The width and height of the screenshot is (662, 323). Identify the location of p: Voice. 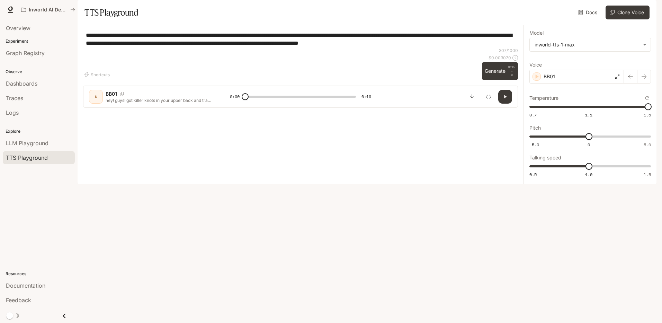
(536, 65).